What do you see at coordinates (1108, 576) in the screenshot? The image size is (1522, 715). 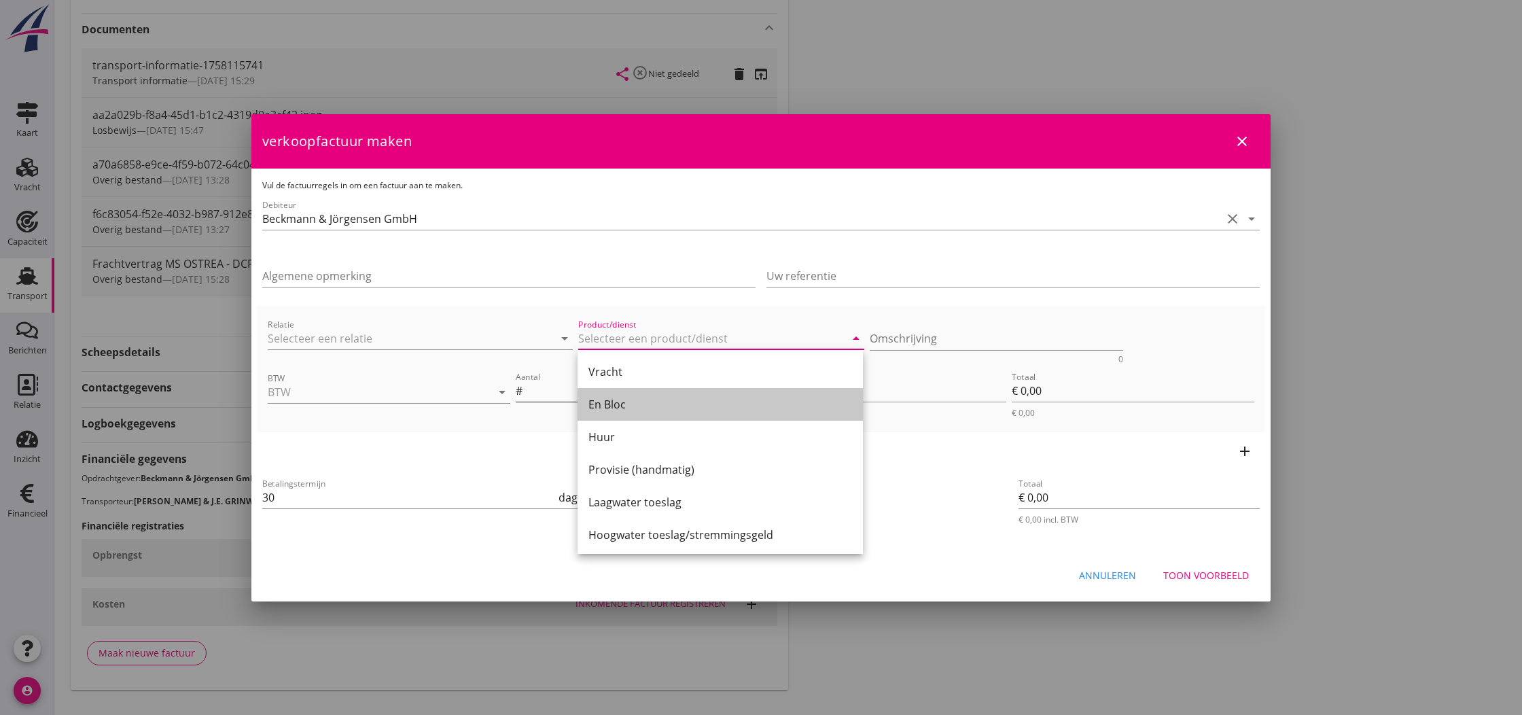 I see `button: Annuleren` at bounding box center [1108, 576].